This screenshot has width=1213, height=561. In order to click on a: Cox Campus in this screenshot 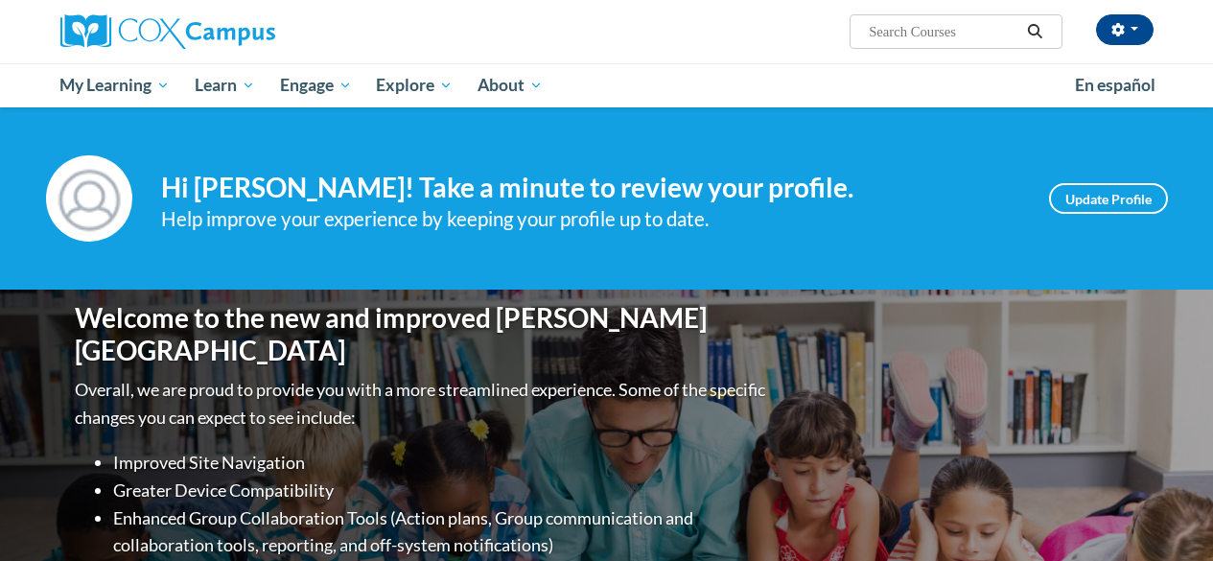, I will do `click(233, 32)`.